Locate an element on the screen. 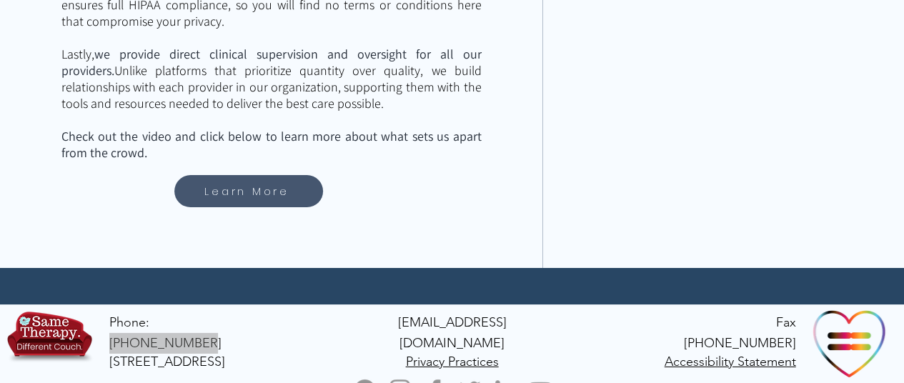  span: Accessibility Statement is located at coordinates (731, 362).